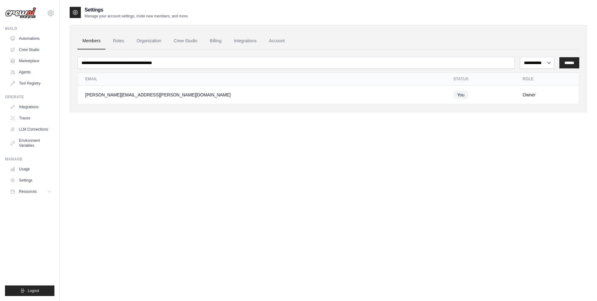  Describe the element at coordinates (91, 41) in the screenshot. I see `a: Members` at that location.